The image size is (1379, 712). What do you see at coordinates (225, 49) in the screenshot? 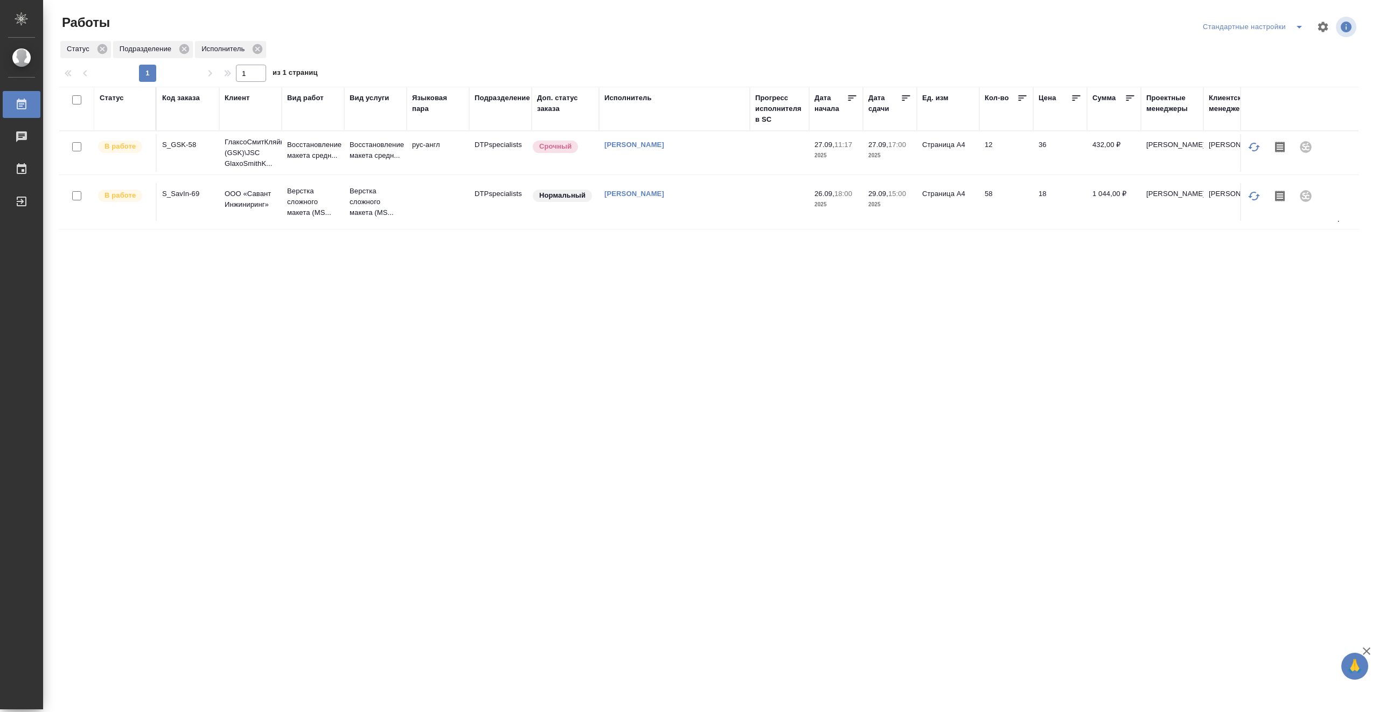
I see `p: Исполнитель` at bounding box center [225, 49].